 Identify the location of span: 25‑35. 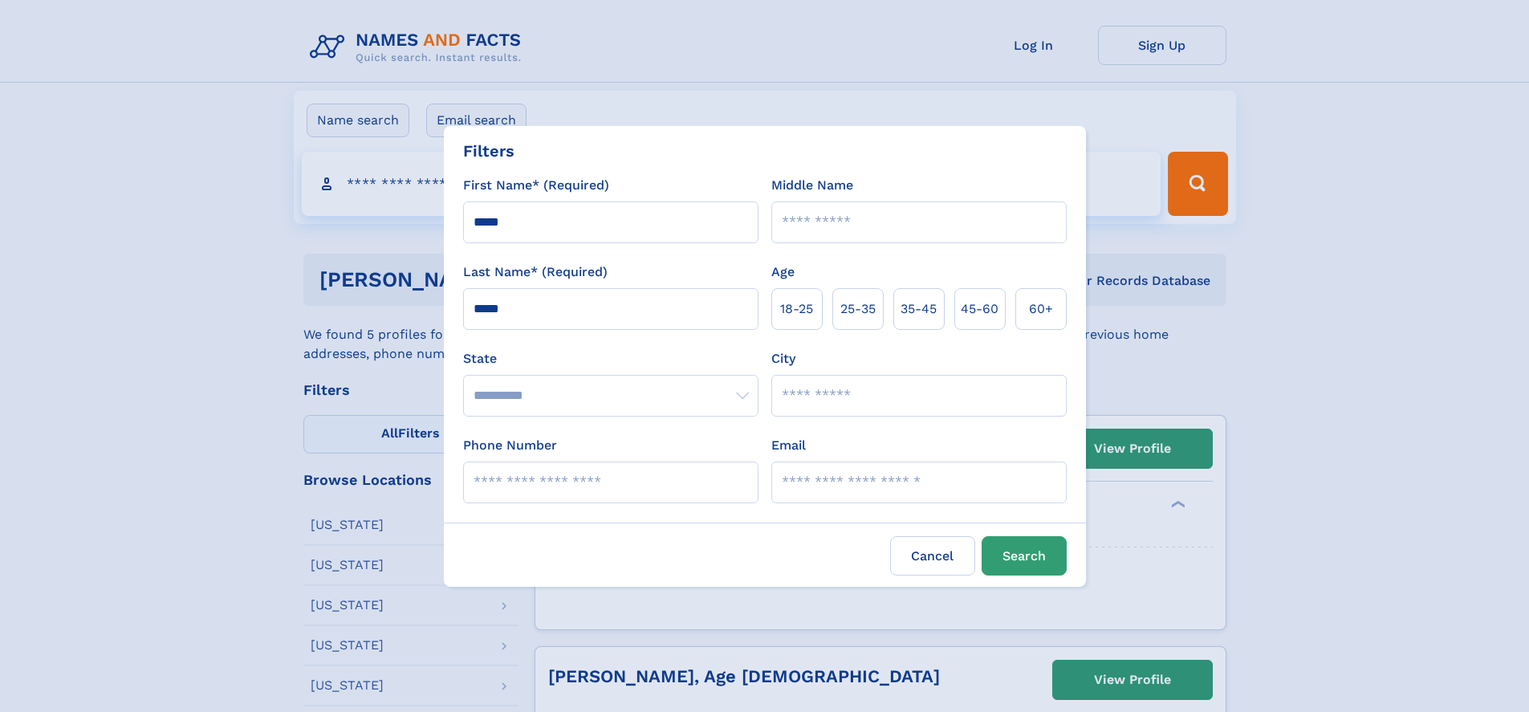
(858, 309).